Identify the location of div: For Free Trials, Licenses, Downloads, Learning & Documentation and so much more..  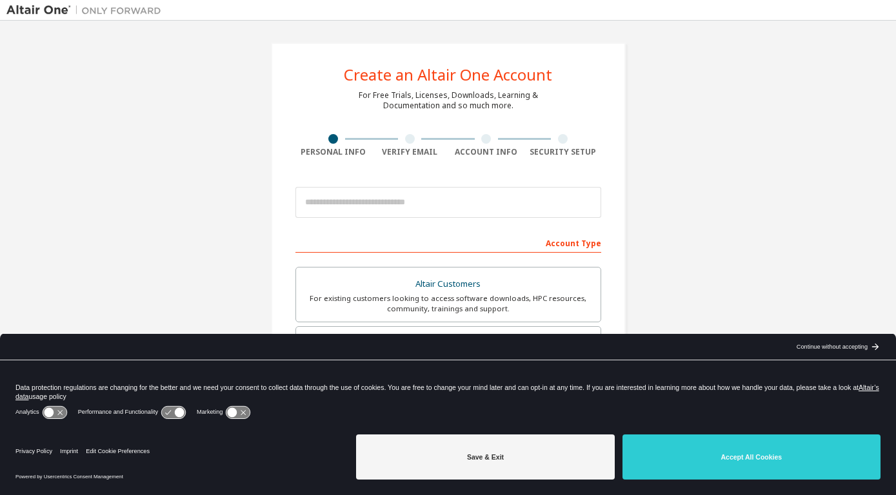
(448, 101).